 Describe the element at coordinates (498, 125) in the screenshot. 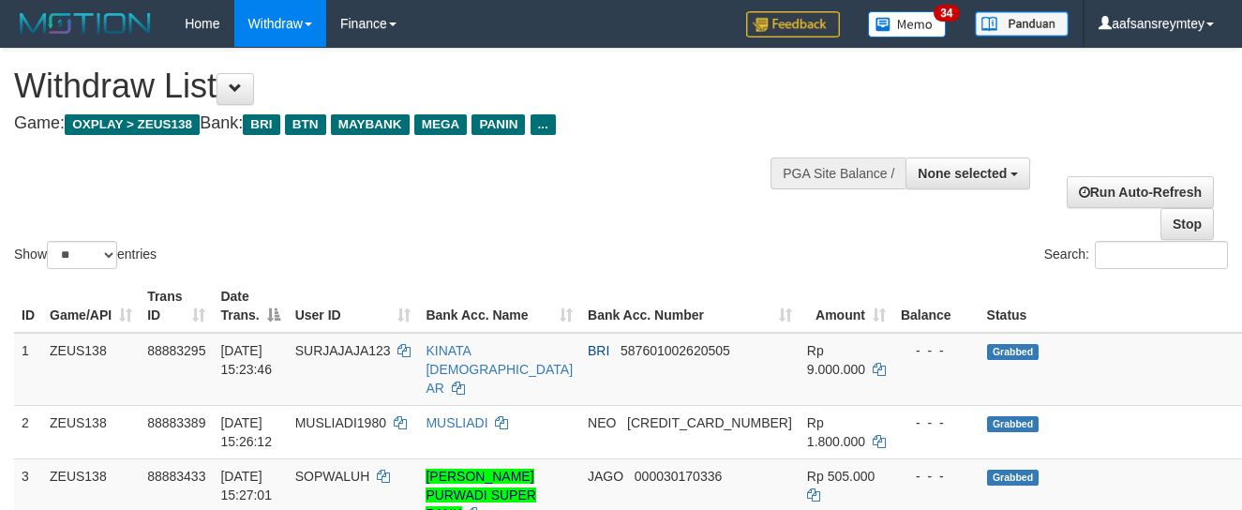

I see `span: PANIN` at that location.